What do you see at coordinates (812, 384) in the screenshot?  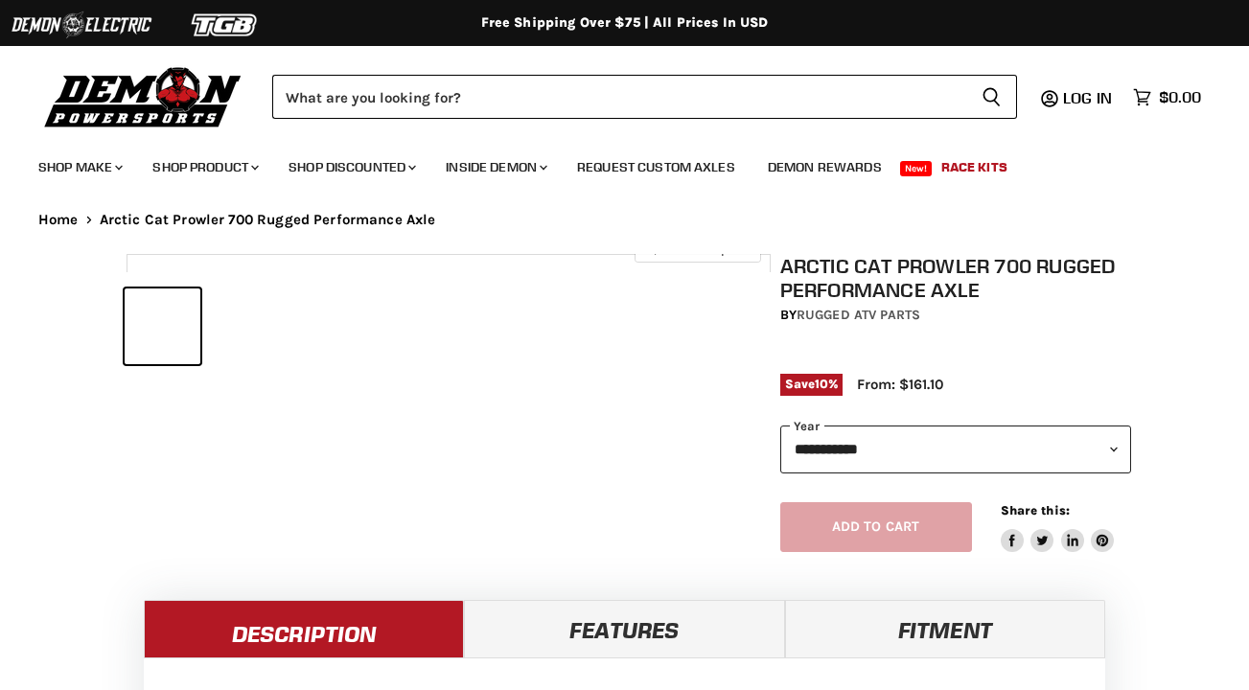 I see `span: Save %` at bounding box center [812, 384].